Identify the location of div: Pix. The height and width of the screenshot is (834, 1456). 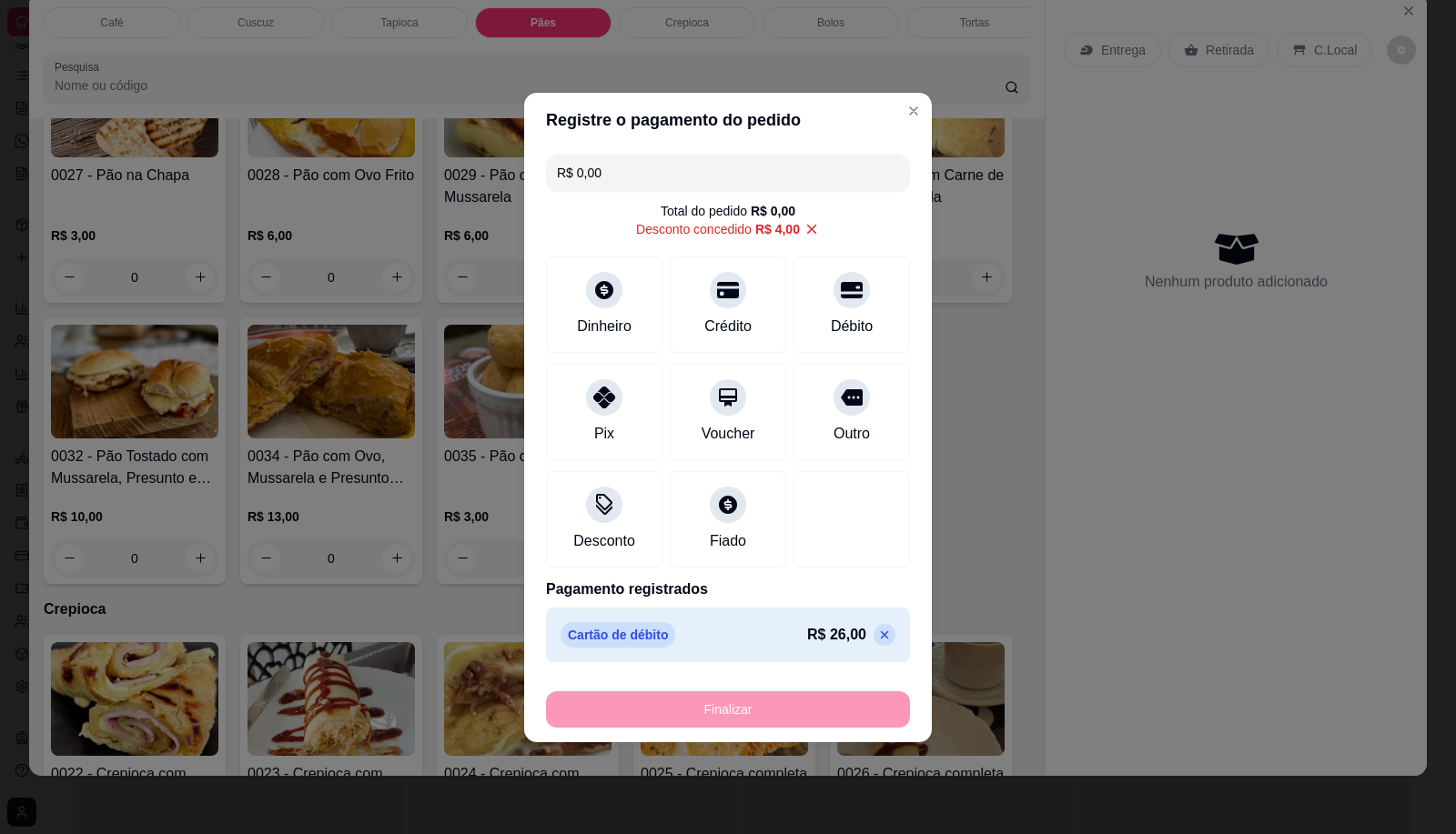
(604, 433).